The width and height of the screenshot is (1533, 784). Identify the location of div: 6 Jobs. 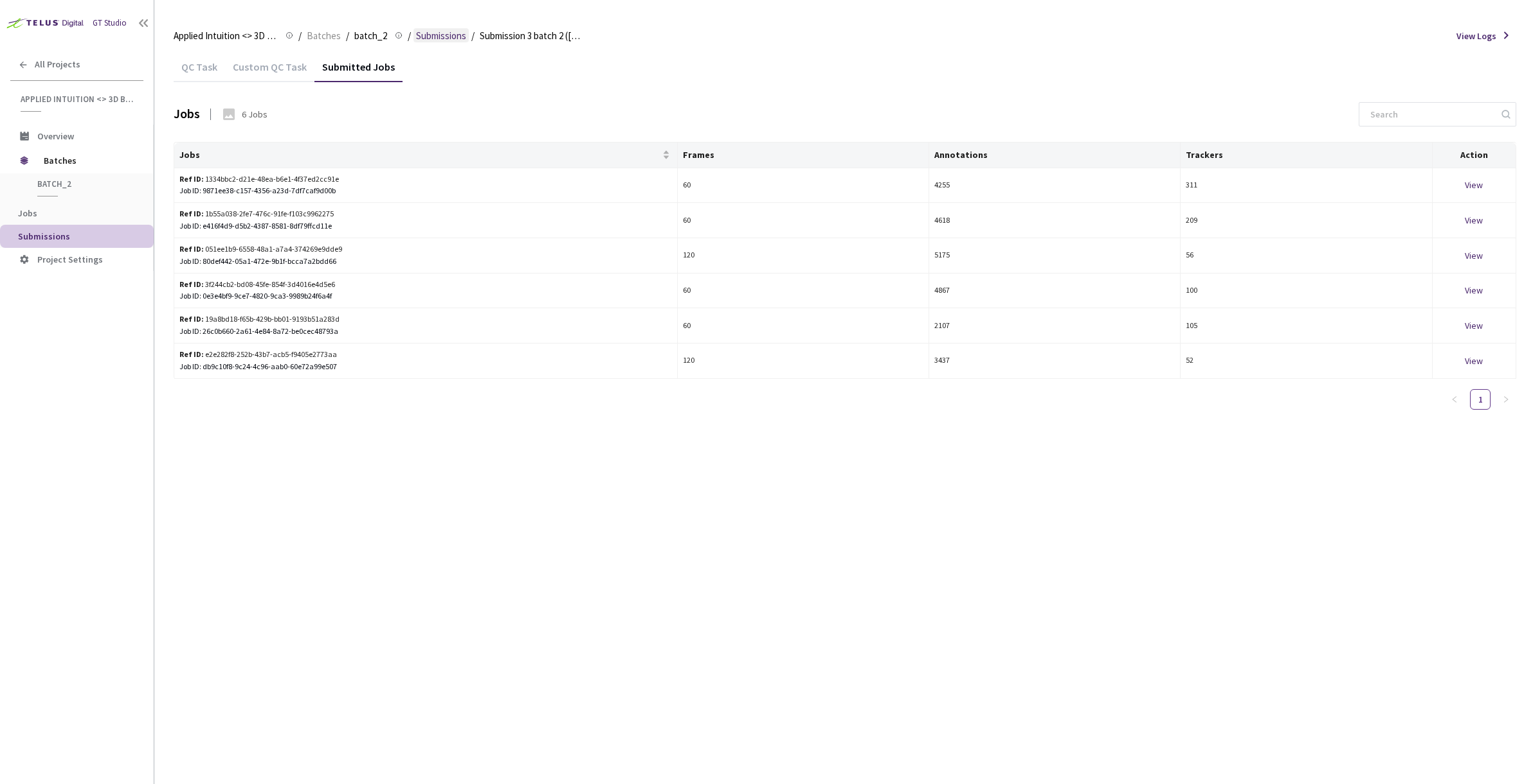
(255, 114).